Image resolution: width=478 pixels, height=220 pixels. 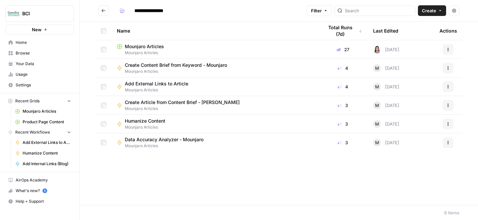 What do you see at coordinates (429, 11) in the screenshot?
I see `span: Create` at bounding box center [429, 11].